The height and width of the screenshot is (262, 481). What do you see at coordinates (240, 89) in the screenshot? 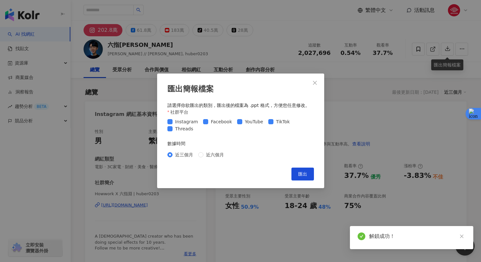
I see `div: 匯出簡報檔案` at bounding box center [240, 89].